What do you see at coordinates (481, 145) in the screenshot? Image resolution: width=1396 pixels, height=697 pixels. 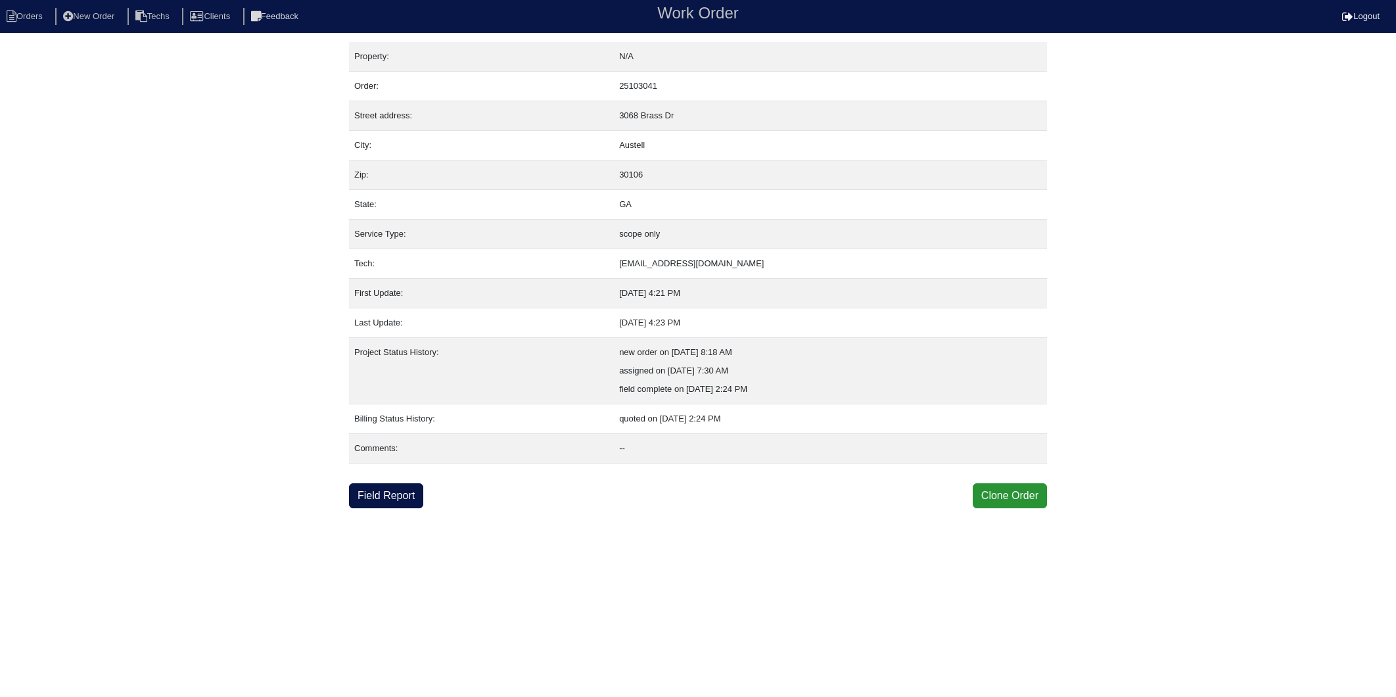 I see `td: City:` at bounding box center [481, 145].